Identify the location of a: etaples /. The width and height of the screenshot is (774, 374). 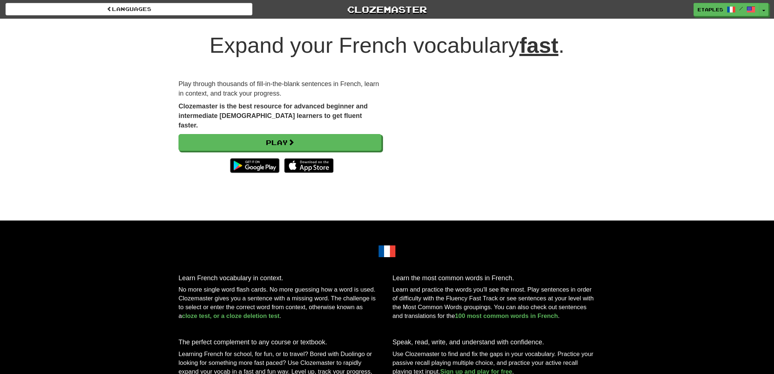
(727, 10).